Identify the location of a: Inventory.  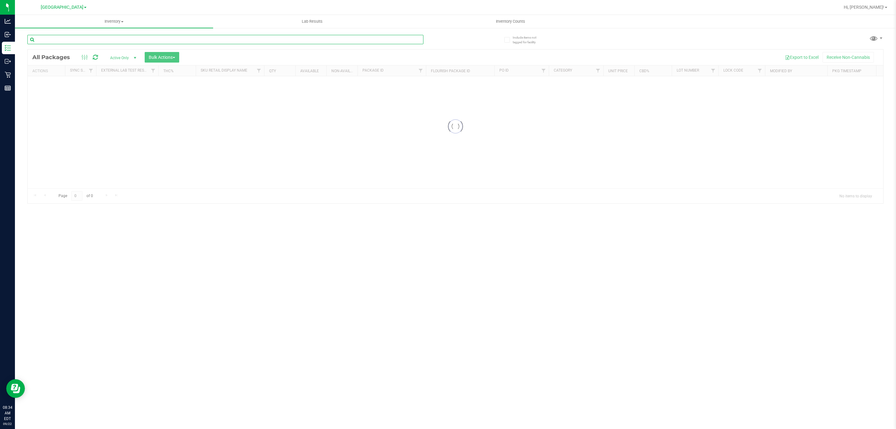
(114, 21).